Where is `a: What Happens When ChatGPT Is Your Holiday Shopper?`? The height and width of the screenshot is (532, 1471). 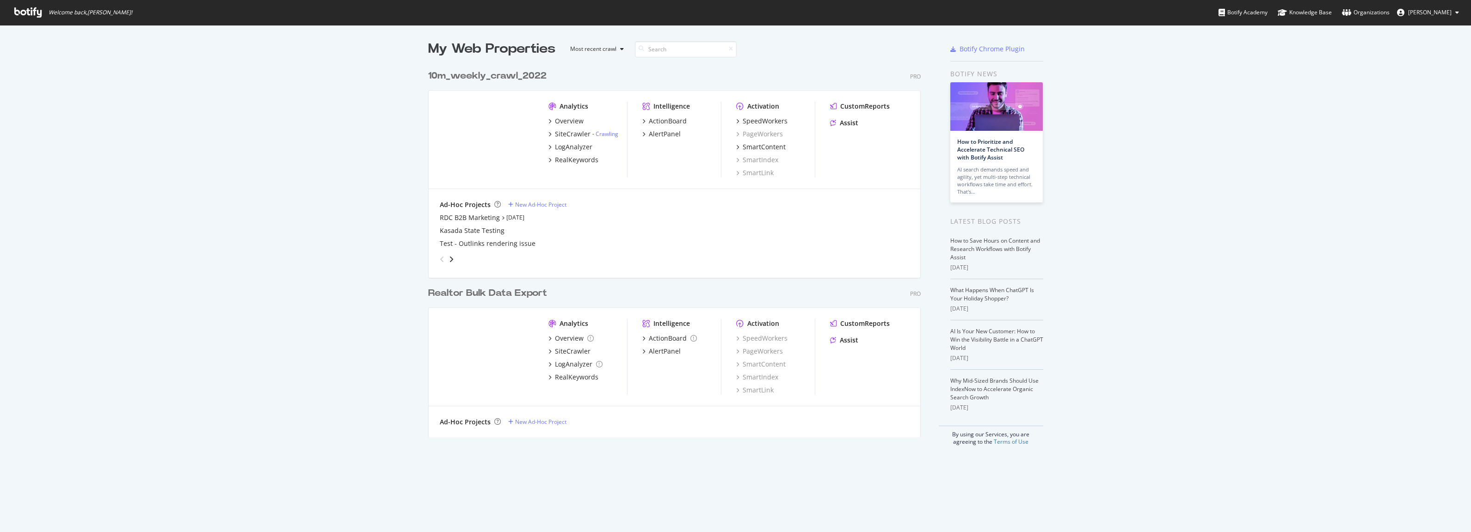 a: What Happens When ChatGPT Is Your Holiday Shopper? is located at coordinates (992, 294).